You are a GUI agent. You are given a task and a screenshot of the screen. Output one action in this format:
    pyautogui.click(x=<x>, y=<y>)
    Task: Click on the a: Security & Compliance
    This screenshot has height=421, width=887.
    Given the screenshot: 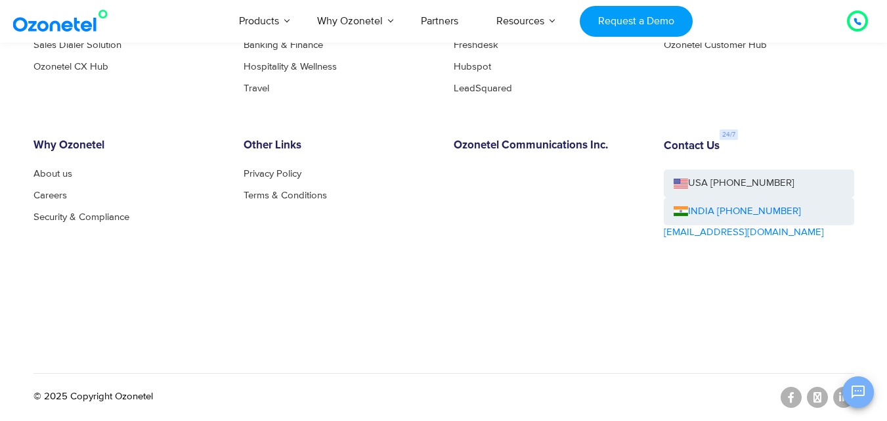 What is the action you would take?
    pyautogui.click(x=81, y=217)
    